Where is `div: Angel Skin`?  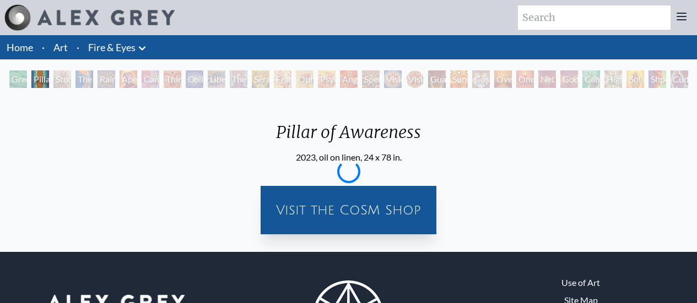 div: Angel Skin is located at coordinates (349, 79).